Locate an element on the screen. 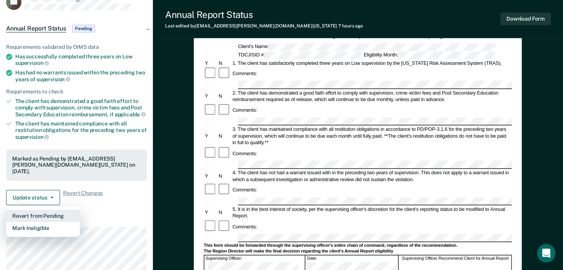  button: Download Form is located at coordinates (525, 19).